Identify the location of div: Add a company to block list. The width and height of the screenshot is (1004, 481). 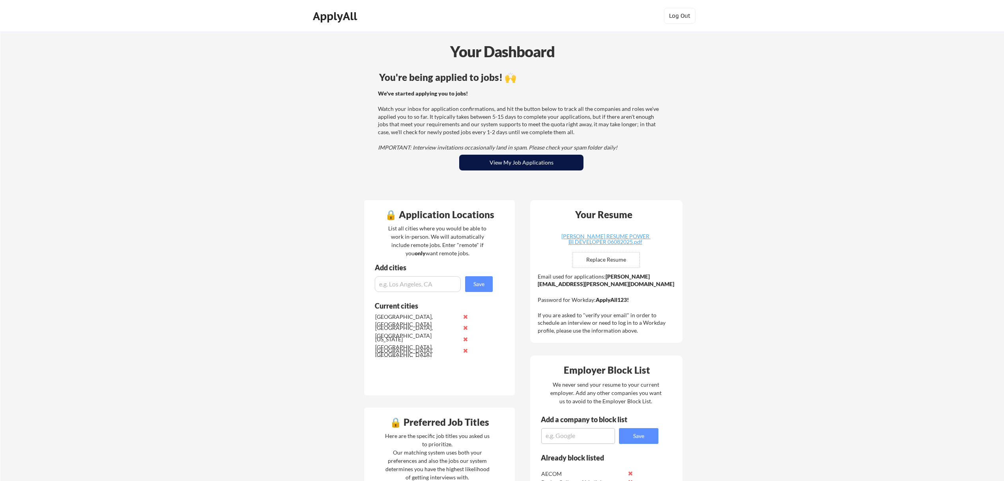
(590, 420).